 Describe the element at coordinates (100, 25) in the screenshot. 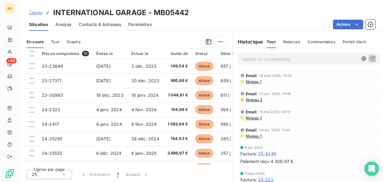

I see `span: Contacts & Adresses` at that location.